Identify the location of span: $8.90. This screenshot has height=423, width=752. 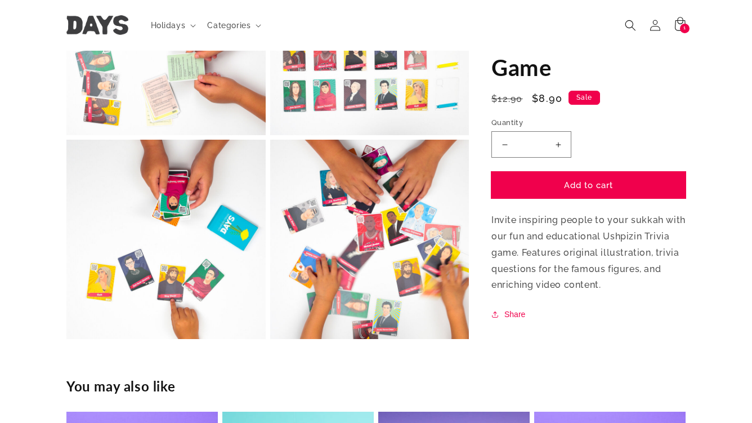
(547, 98).